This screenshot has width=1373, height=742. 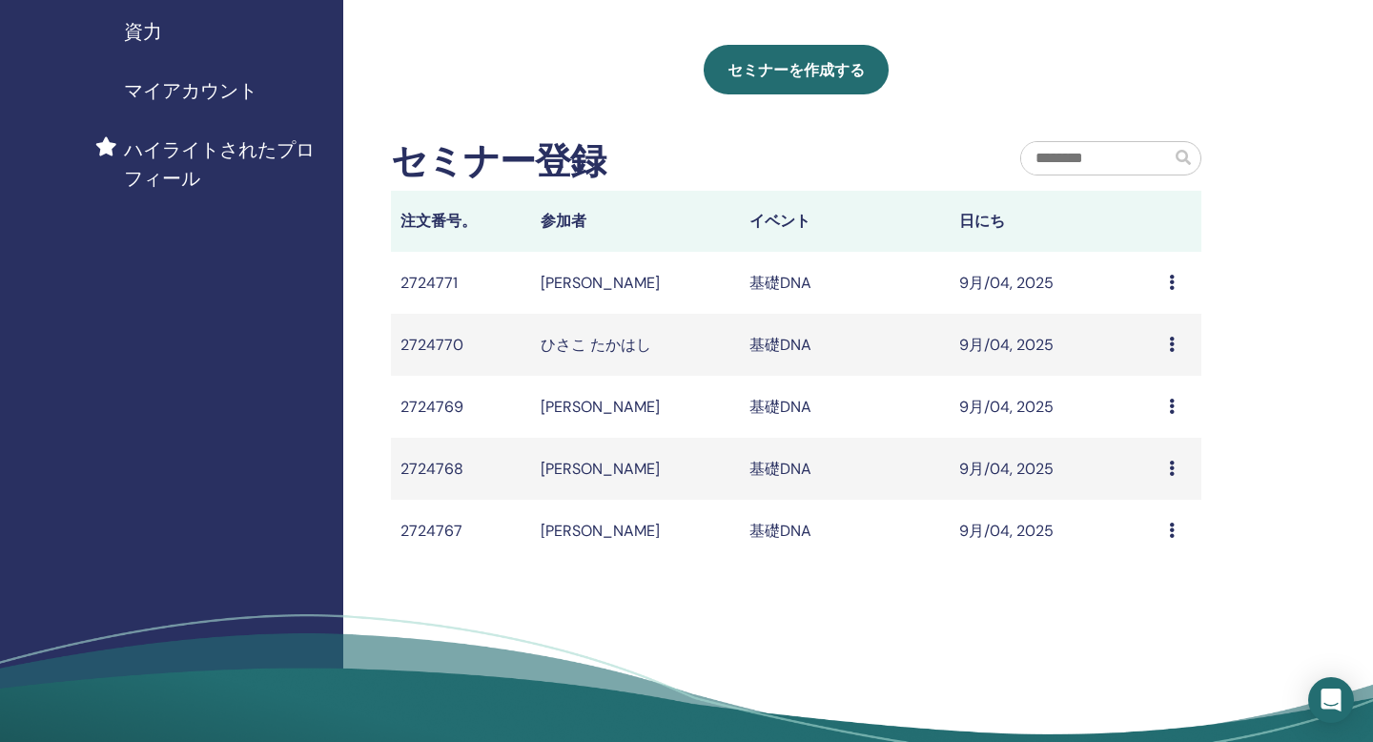 I want to click on td: ひさこ たかはし, so click(x=636, y=344).